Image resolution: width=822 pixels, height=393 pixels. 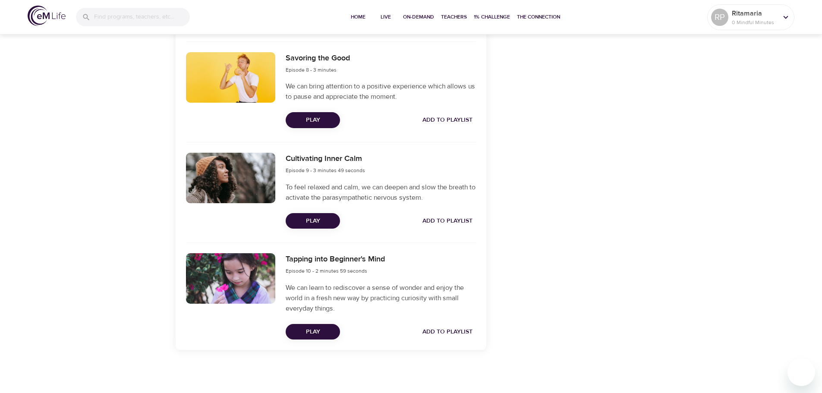 What do you see at coordinates (325, 159) in the screenshot?
I see `h6: Cultivating Inner Calm` at bounding box center [325, 159].